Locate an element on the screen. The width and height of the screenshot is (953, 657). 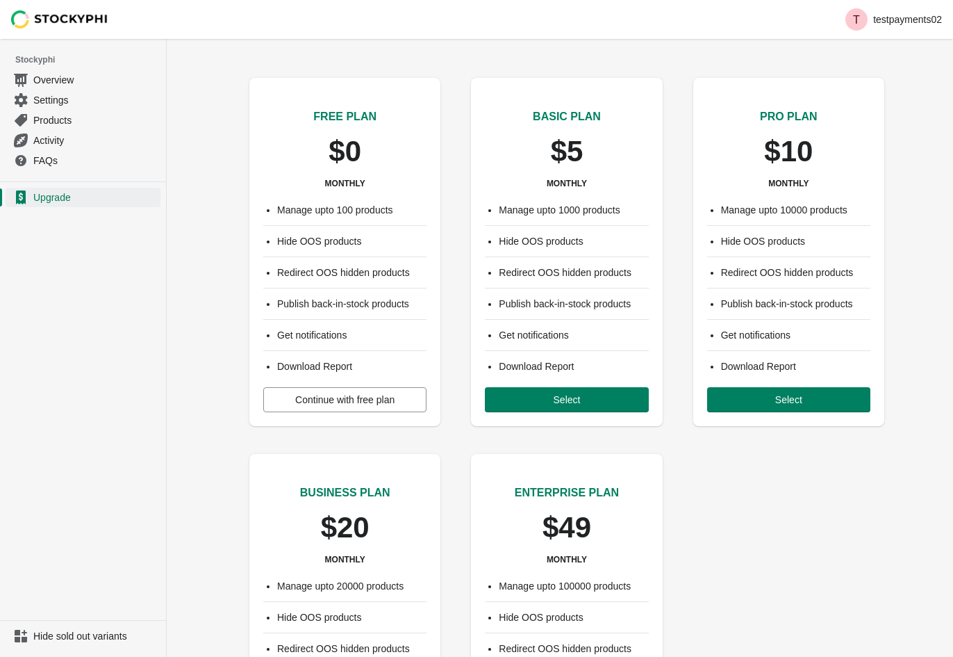
a: Products is located at coordinates (83, 120).